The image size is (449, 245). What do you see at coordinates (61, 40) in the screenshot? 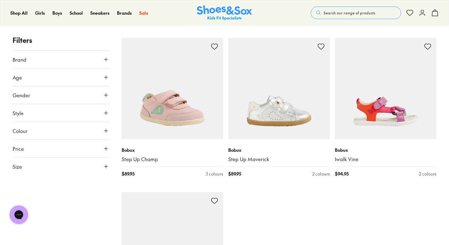
I see `p: Filters` at bounding box center [61, 40].